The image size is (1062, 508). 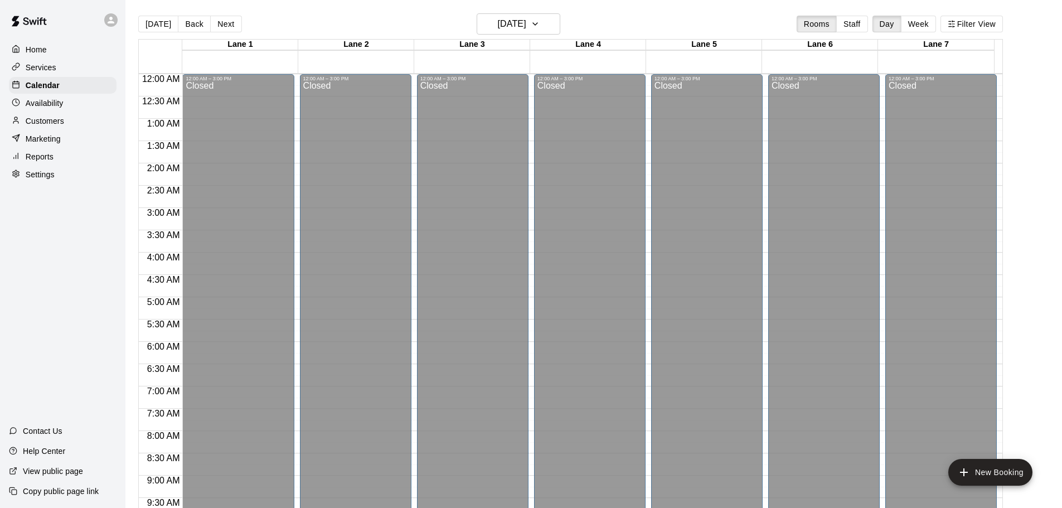 I want to click on div: Customers, so click(x=62, y=121).